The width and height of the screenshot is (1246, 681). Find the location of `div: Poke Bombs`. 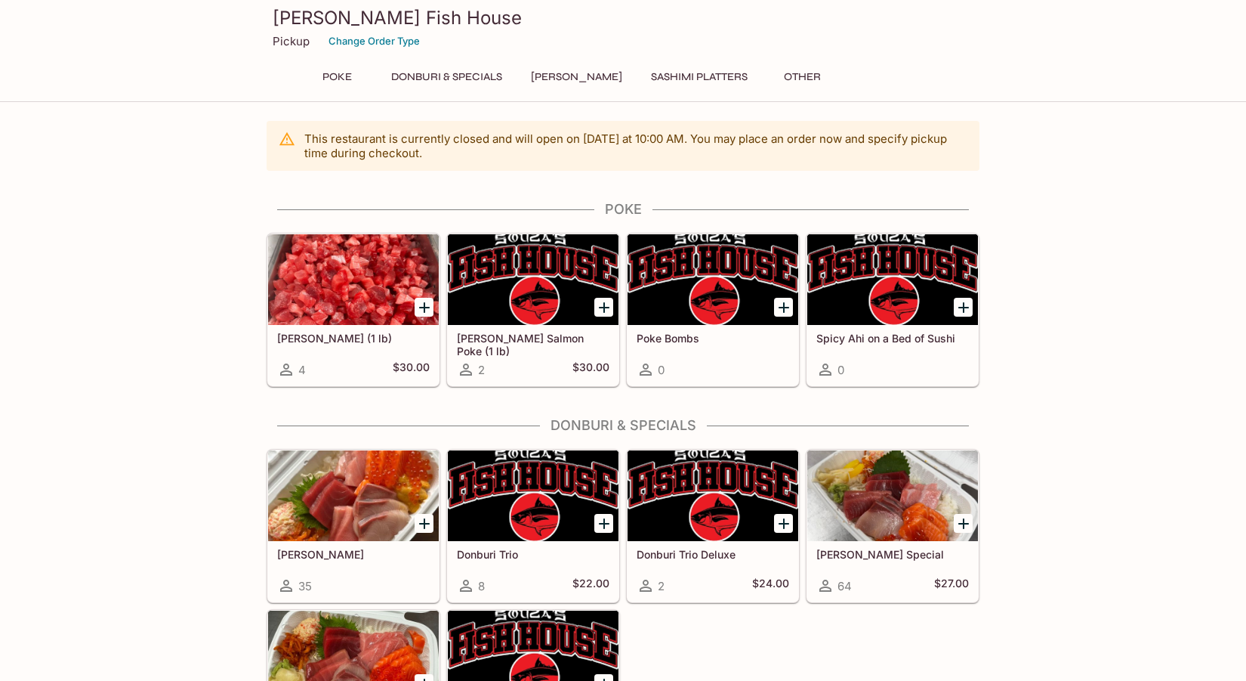

div: Poke Bombs is located at coordinates (713, 279).